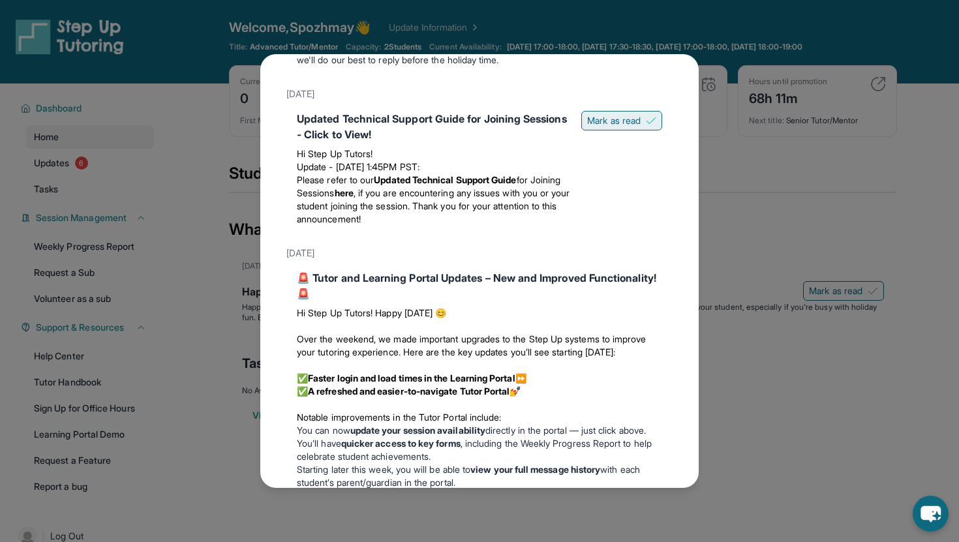 This screenshot has width=959, height=542. Describe the element at coordinates (474, 449) in the screenshot. I see `span: , including the Weekly Progress Report to help celebrate student achievements.` at that location.